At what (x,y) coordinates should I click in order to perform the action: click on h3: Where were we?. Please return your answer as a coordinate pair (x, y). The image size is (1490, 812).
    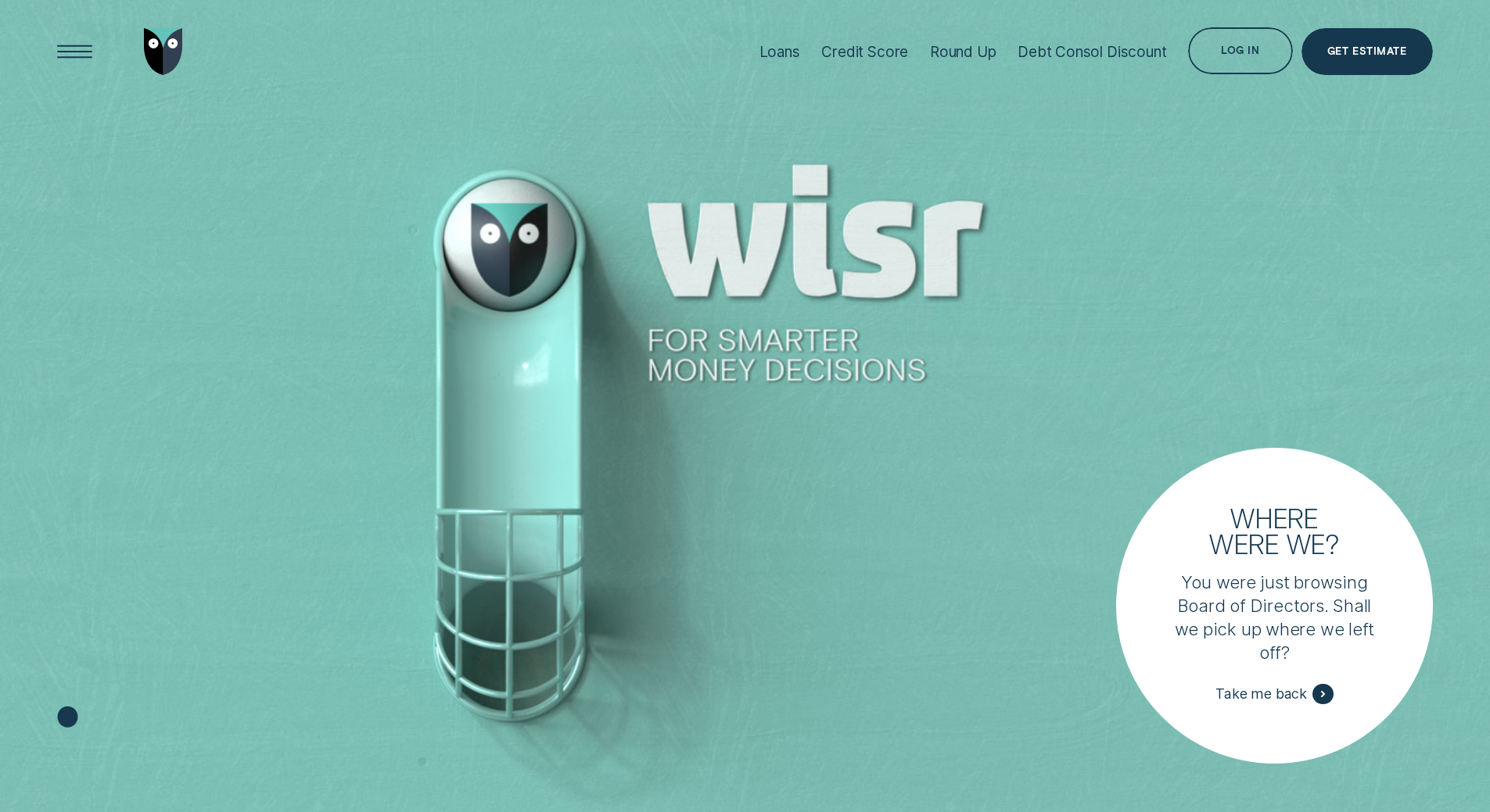
    Looking at the image, I should click on (1275, 531).